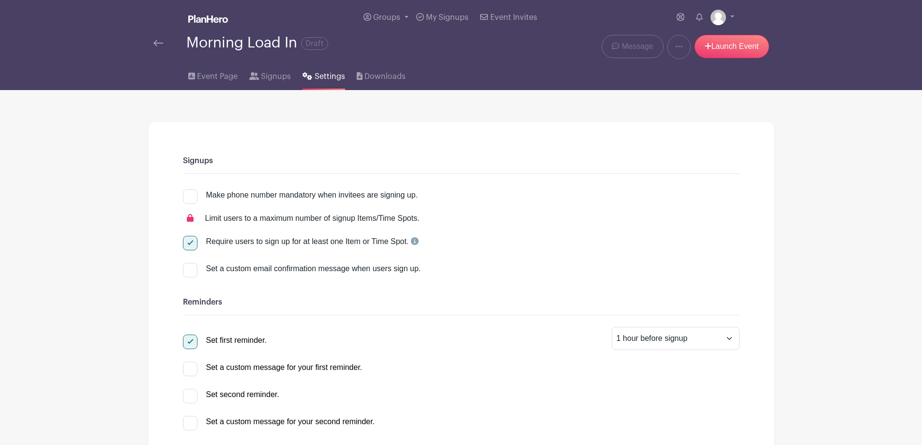 This screenshot has width=922, height=445. What do you see at coordinates (461, 302) in the screenshot?
I see `h6: Reminders` at bounding box center [461, 302].